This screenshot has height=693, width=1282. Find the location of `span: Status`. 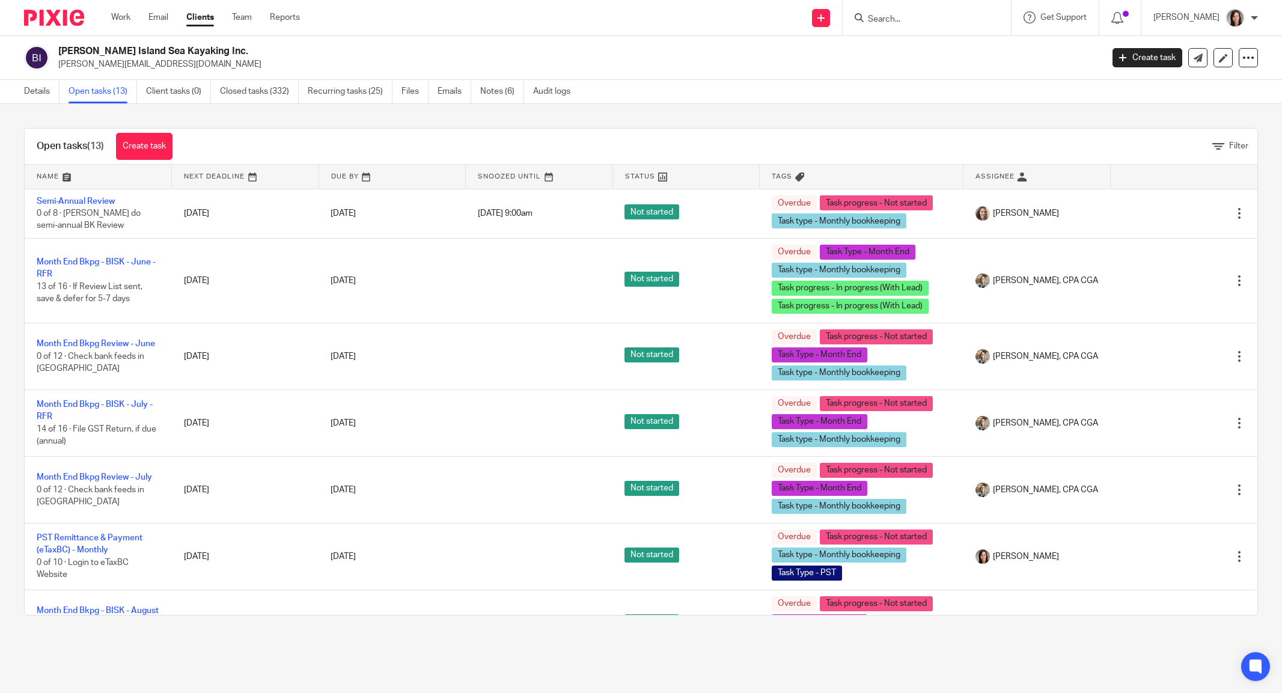

span: Status is located at coordinates (640, 176).